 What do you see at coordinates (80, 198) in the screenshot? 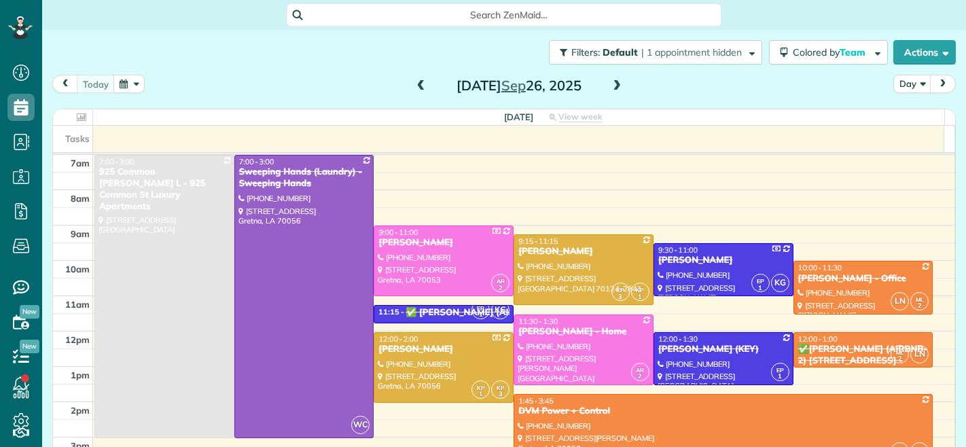
I see `span: 8am` at bounding box center [80, 198].